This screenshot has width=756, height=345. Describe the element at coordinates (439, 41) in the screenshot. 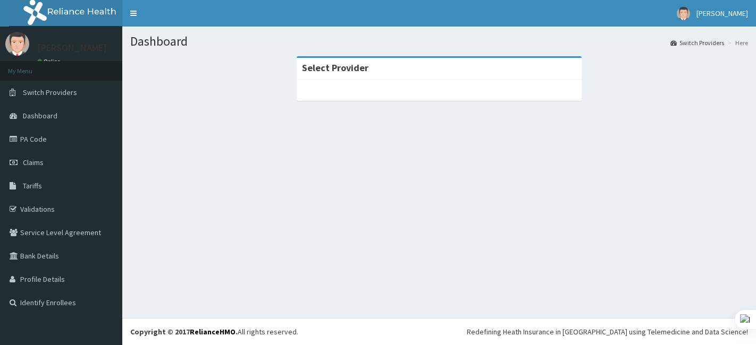

I see `h1: Dashboard` at that location.